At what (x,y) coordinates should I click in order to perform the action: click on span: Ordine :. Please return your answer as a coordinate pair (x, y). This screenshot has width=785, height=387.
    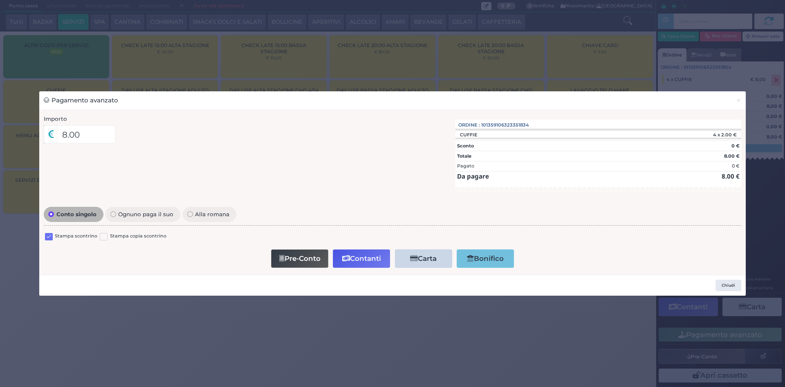
    Looking at the image, I should click on (469, 125).